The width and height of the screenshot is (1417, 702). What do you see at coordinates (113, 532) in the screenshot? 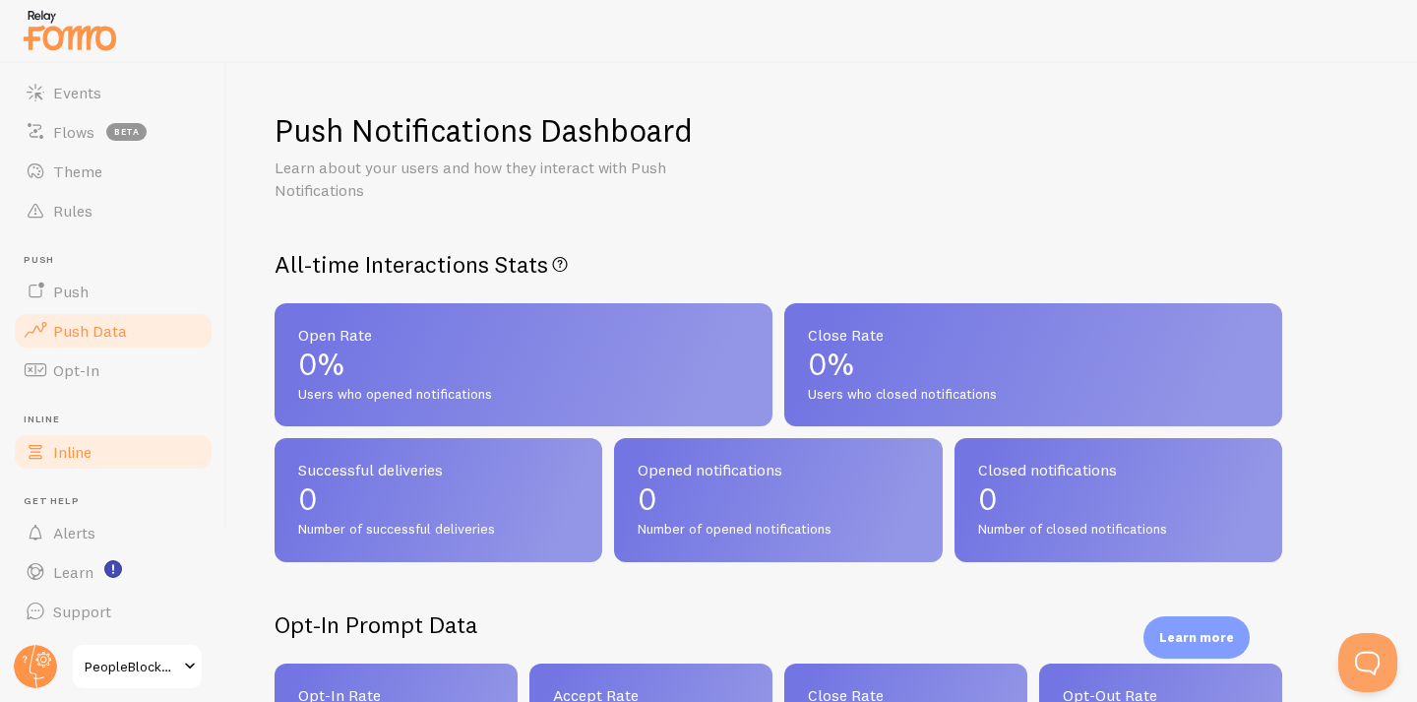
I see `a: Alerts` at bounding box center [113, 532].